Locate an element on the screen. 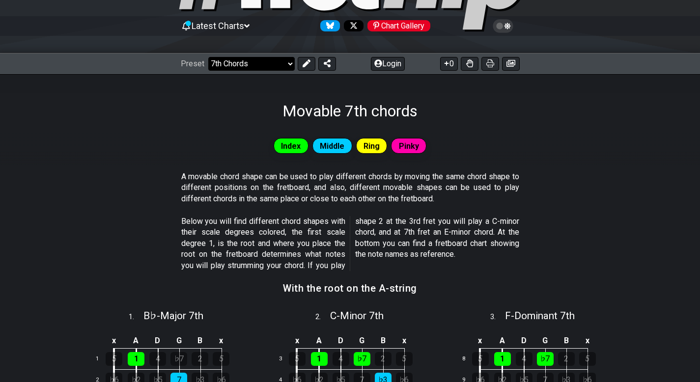 Image resolution: width=700 pixels, height=382 pixels. a: #fretflip at Pinterest is located at coordinates (397, 26).